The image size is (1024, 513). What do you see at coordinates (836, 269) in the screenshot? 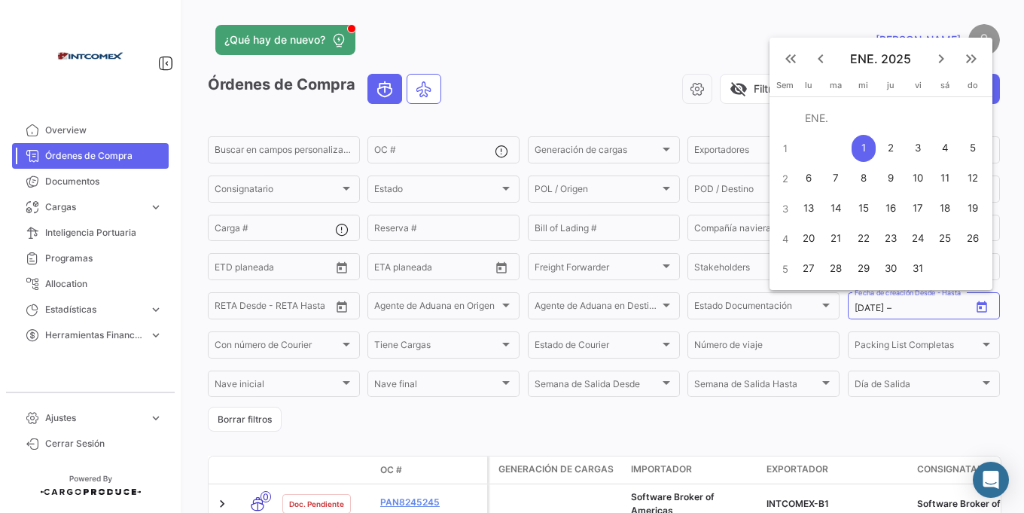
I see `button: 28 de enero de 2025` at bounding box center [836, 269].